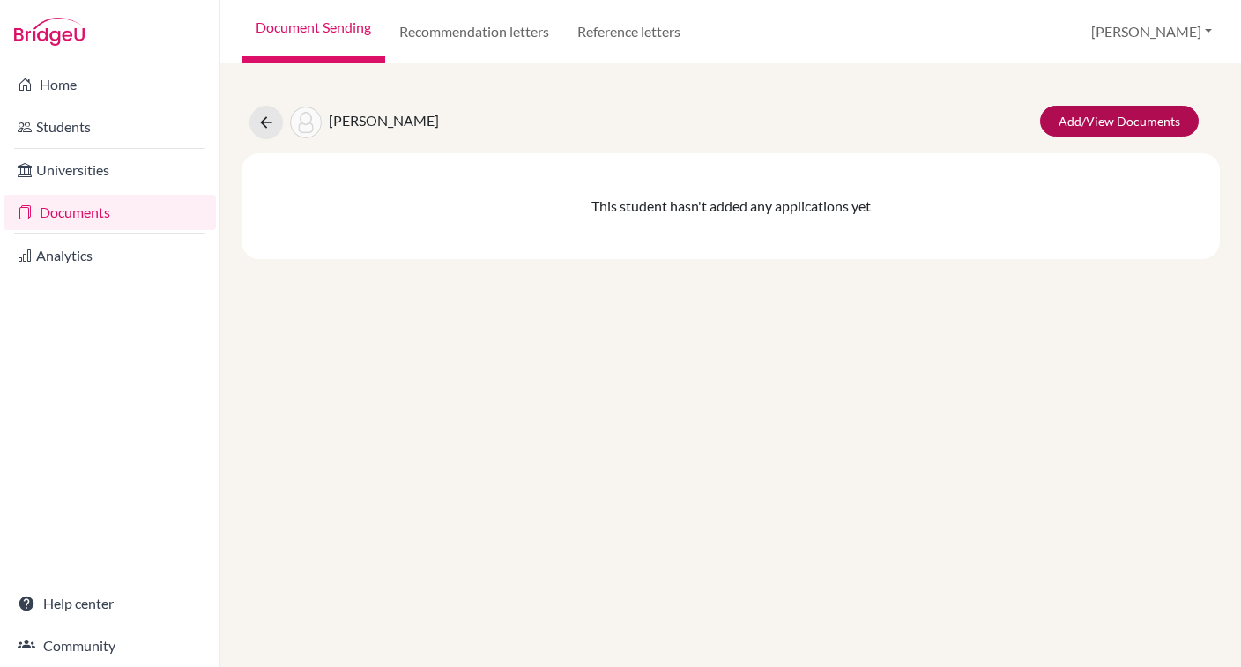  Describe the element at coordinates (109, 85) in the screenshot. I see `a: Home` at that location.